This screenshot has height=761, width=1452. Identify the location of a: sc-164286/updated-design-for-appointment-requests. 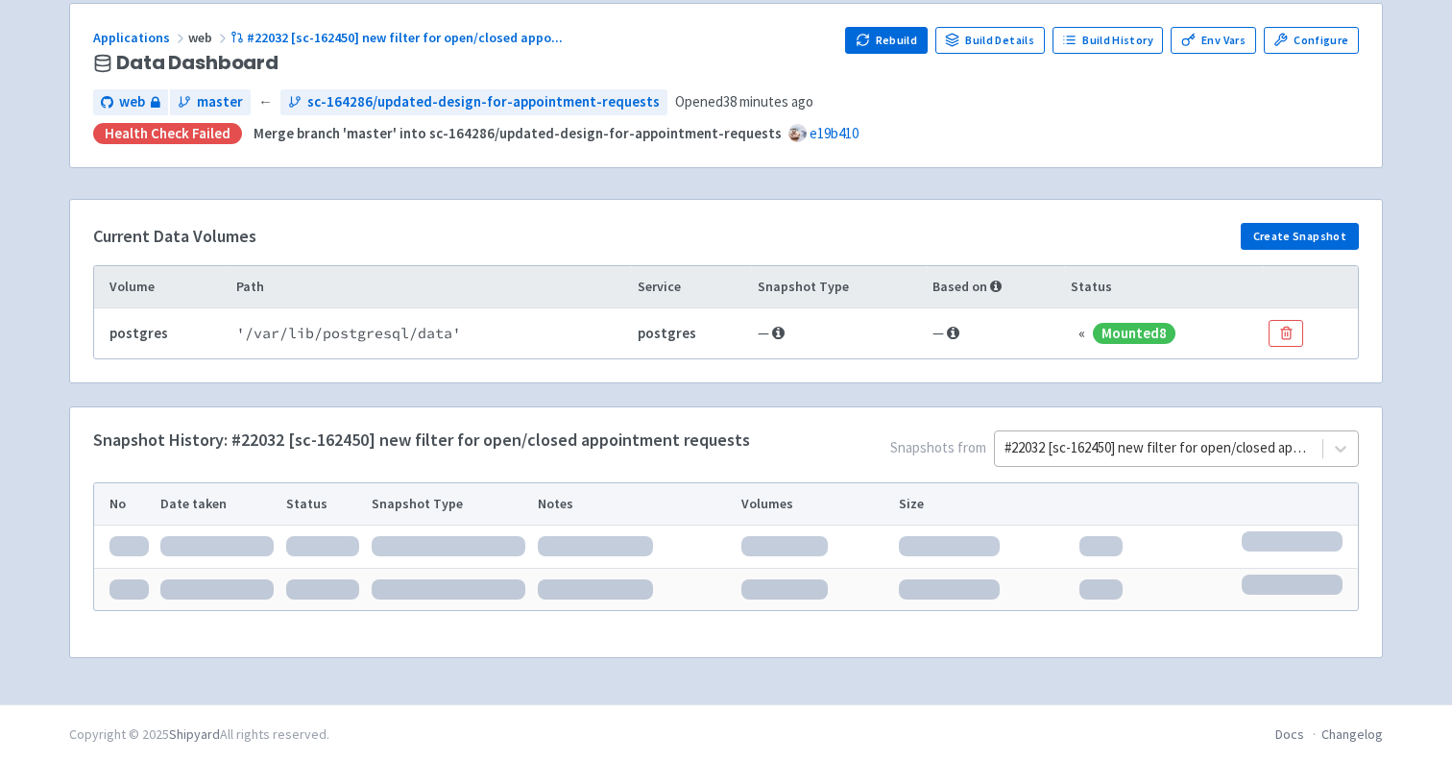
(473, 102).